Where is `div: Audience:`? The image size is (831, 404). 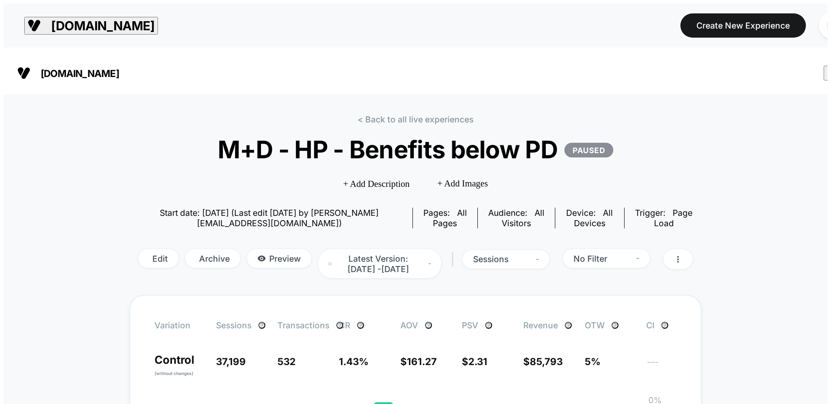 div: Audience: is located at coordinates (517, 218).